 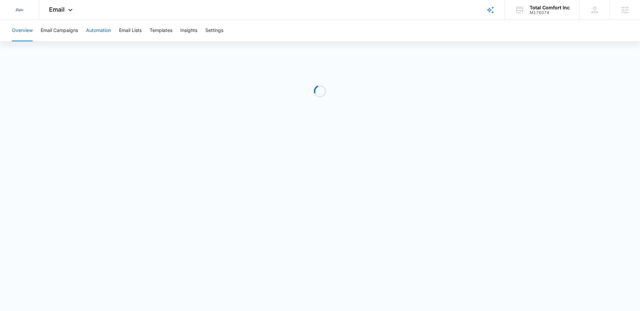 What do you see at coordinates (98, 31) in the screenshot?
I see `button: Automation` at bounding box center [98, 31].